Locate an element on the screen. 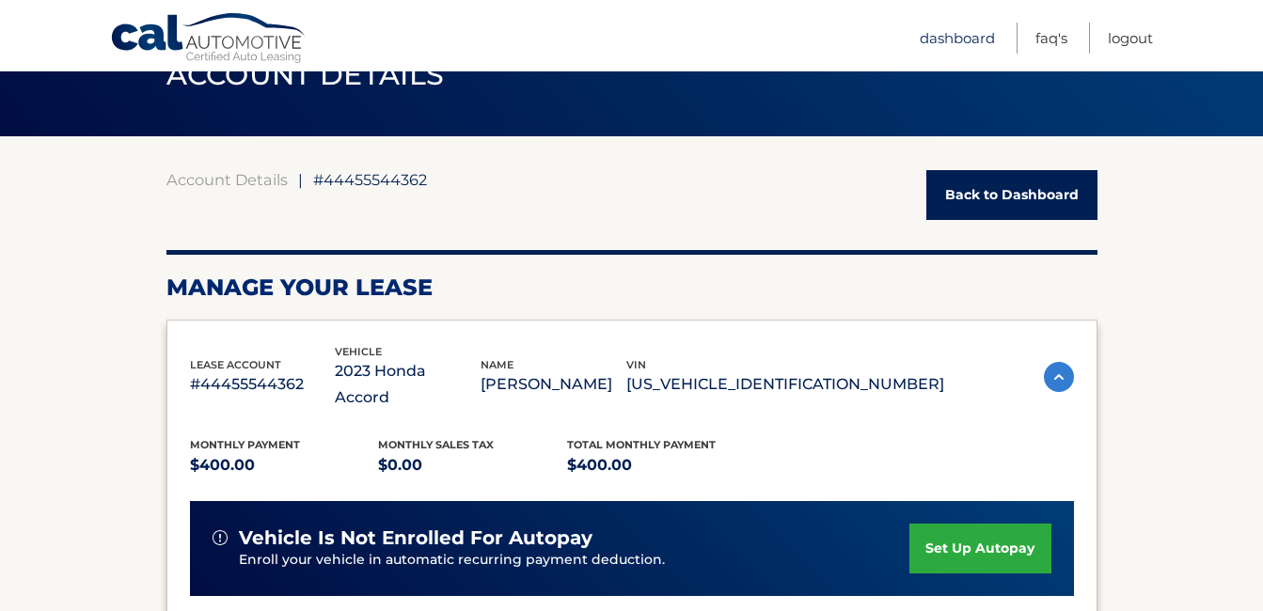 The width and height of the screenshot is (1263, 611). span: Monthly sales Tax is located at coordinates (435, 445).